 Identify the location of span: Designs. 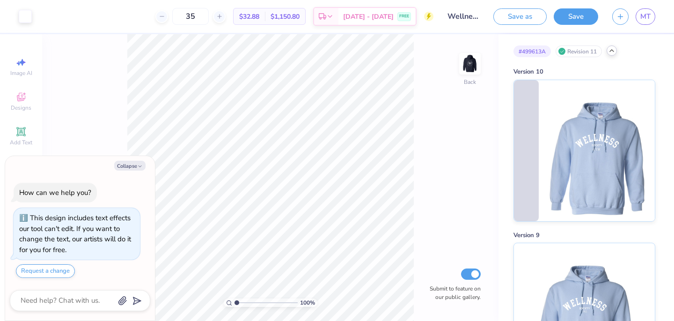
(21, 108).